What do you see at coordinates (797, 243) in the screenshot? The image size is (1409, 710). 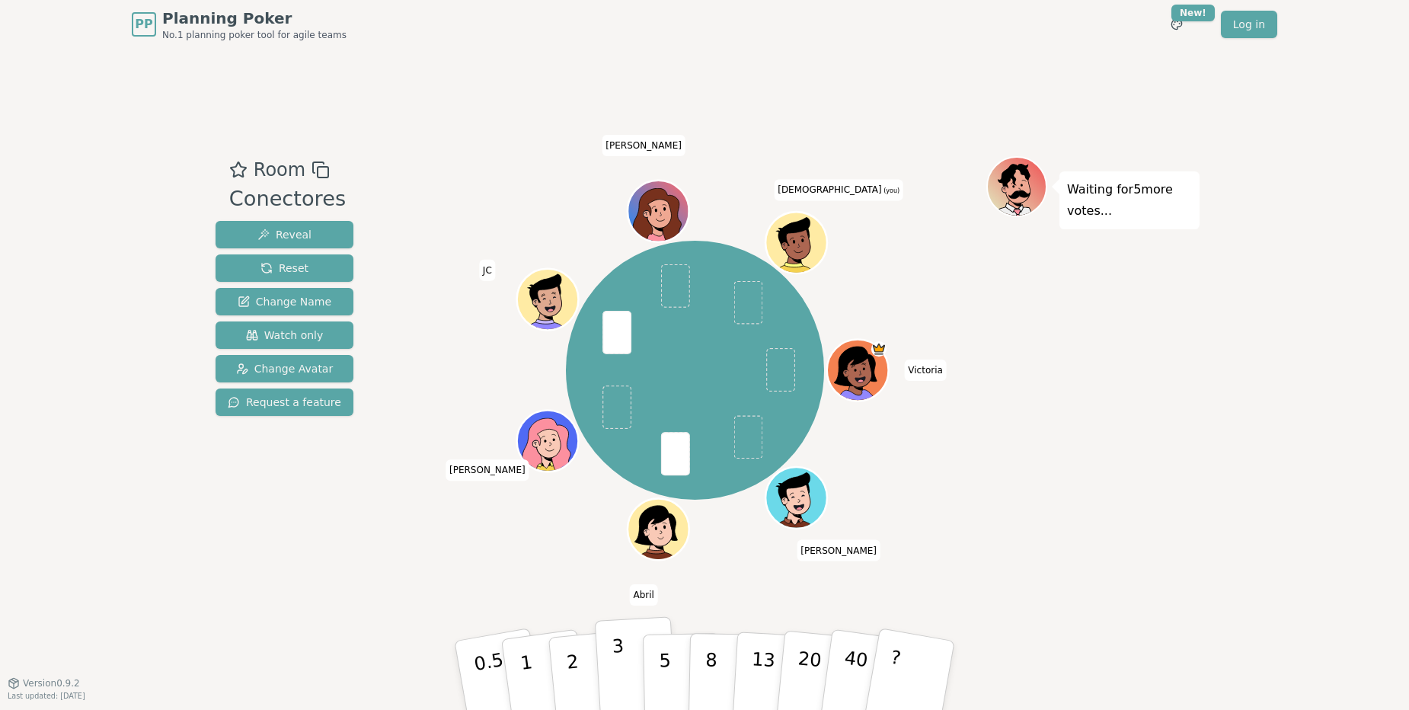 I see `button: Click to change your avatar` at bounding box center [797, 243].